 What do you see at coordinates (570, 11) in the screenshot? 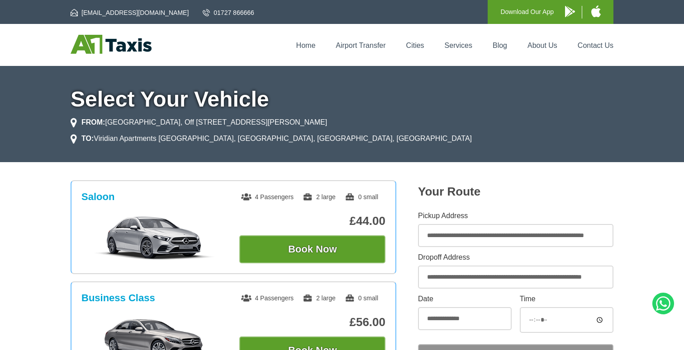
I see `img: A1 Taxis Android App` at bounding box center [570, 11].